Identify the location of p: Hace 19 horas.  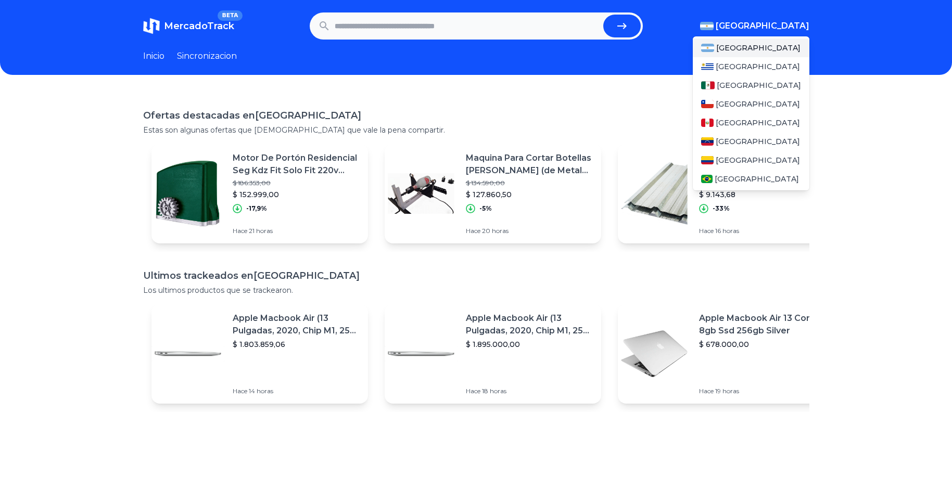
(762, 391).